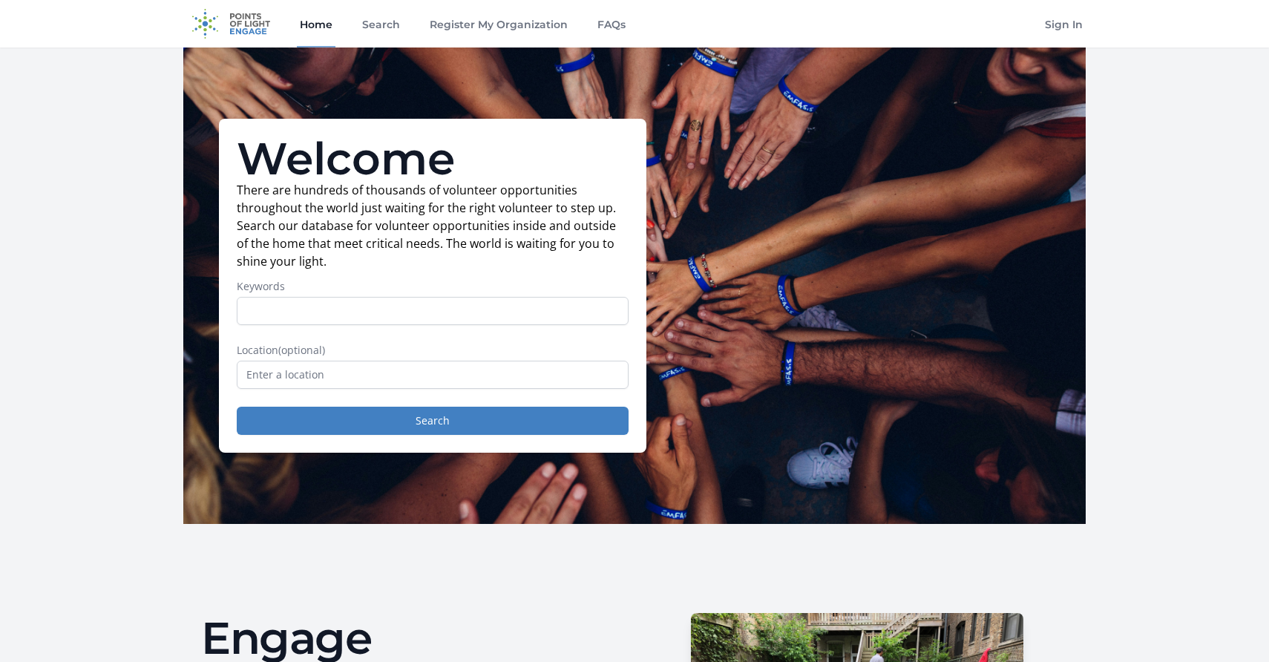 Image resolution: width=1269 pixels, height=662 pixels. Describe the element at coordinates (433, 286) in the screenshot. I see `label: Keywords` at that location.